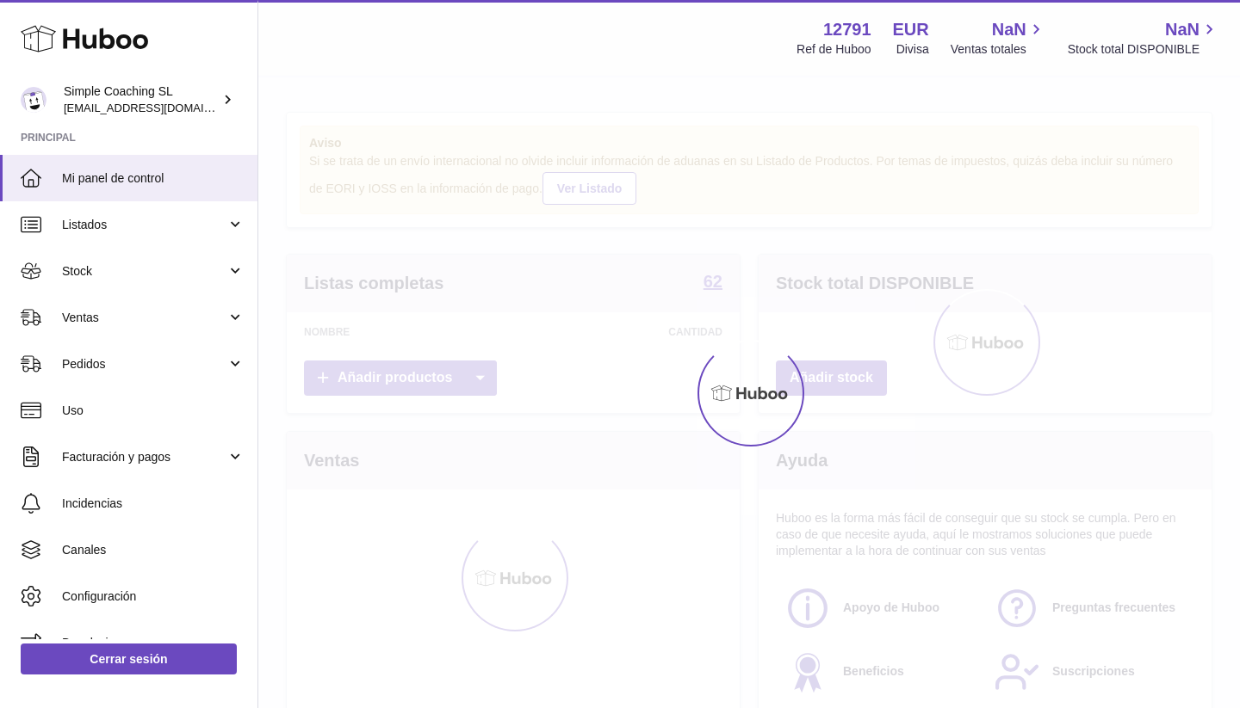  Describe the element at coordinates (998, 49) in the screenshot. I see `span: Ventas totales` at that location.